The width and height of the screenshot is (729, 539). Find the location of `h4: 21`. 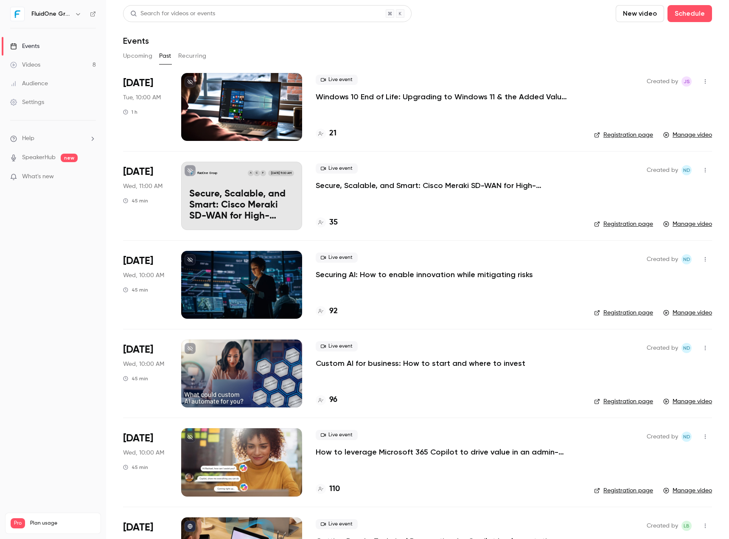

h4: 21 is located at coordinates (333, 133).